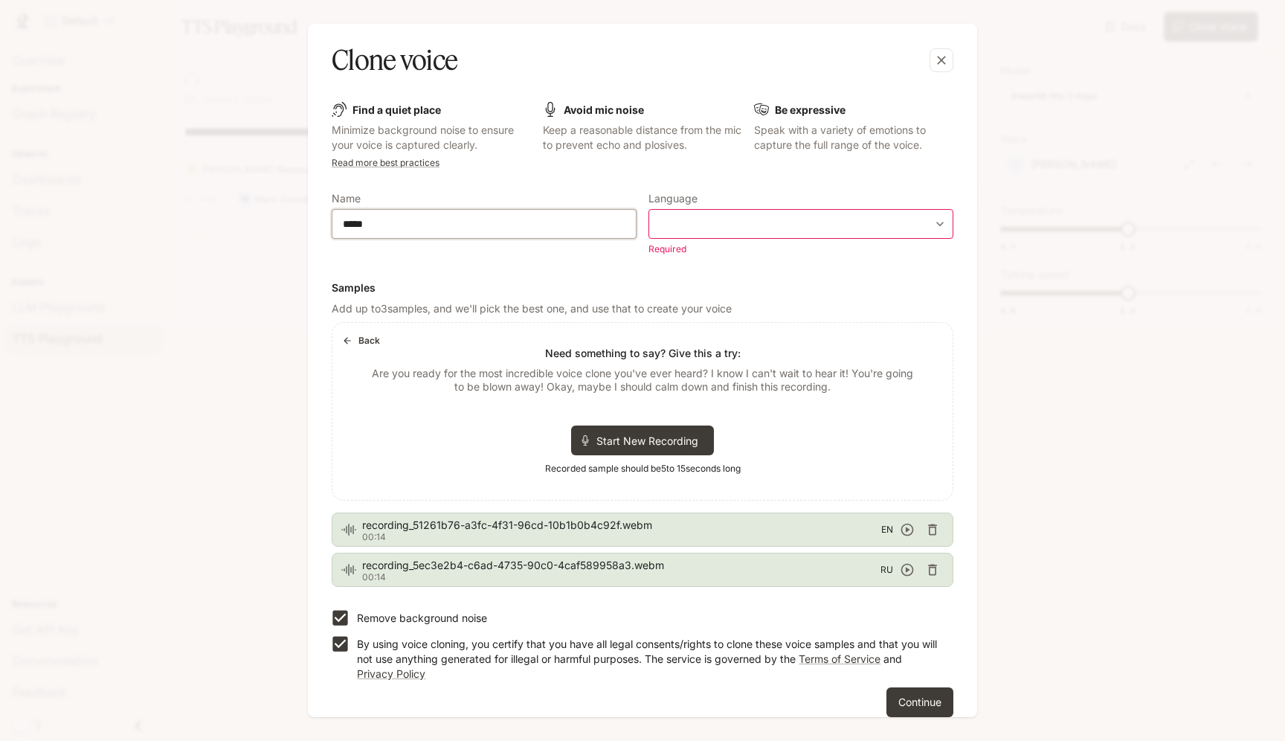 The height and width of the screenshot is (741, 1285). What do you see at coordinates (621, 565) in the screenshot?
I see `span: recording_5ec3e2b4-c6ad-4735-90c0-4caf589958a3.webm` at bounding box center [621, 565].